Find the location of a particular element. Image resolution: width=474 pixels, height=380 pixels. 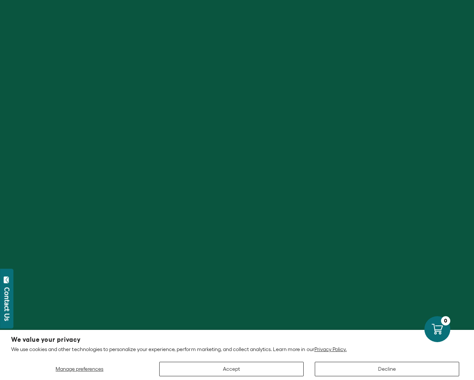

a: Privacy Policy. is located at coordinates (331, 349).